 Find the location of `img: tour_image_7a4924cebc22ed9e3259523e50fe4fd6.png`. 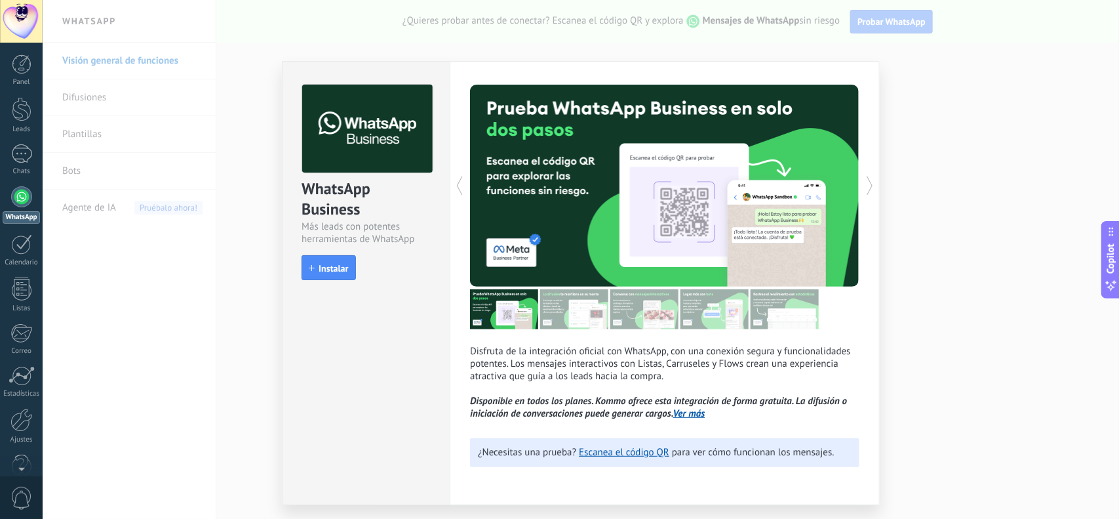

img: tour_image_7a4924cebc22ed9e3259523e50fe4fd6.png is located at coordinates (504, 309).